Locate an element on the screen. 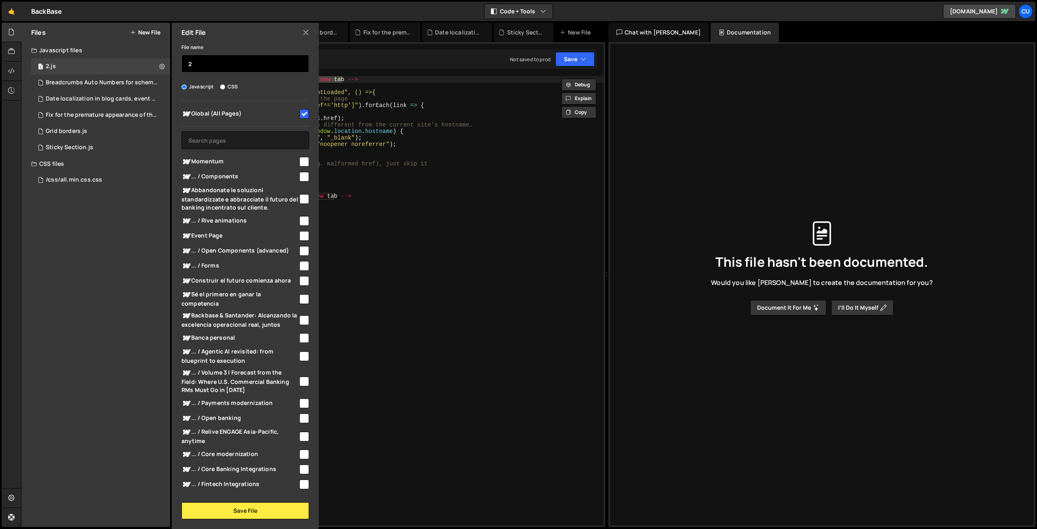 Image resolution: width=1037 pixels, height=529 pixels. input: Javascript is located at coordinates (184, 87).